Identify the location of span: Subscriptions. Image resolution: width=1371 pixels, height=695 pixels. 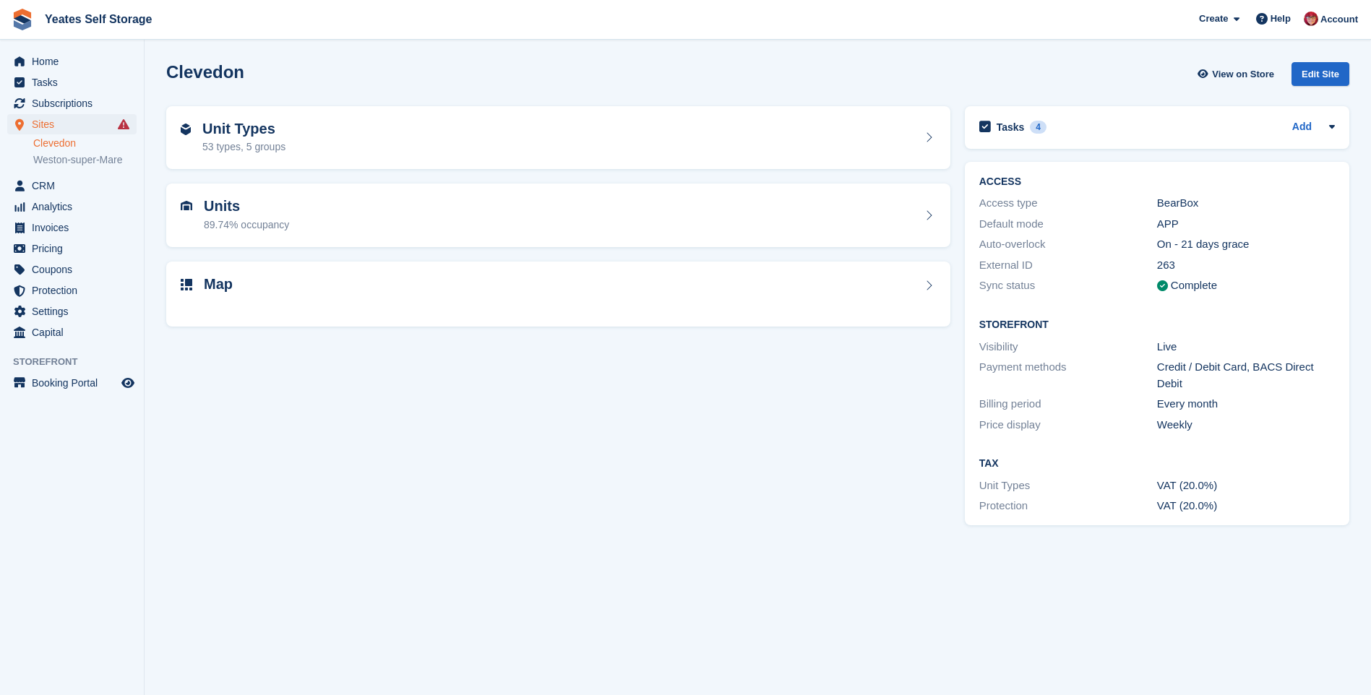
(75, 103).